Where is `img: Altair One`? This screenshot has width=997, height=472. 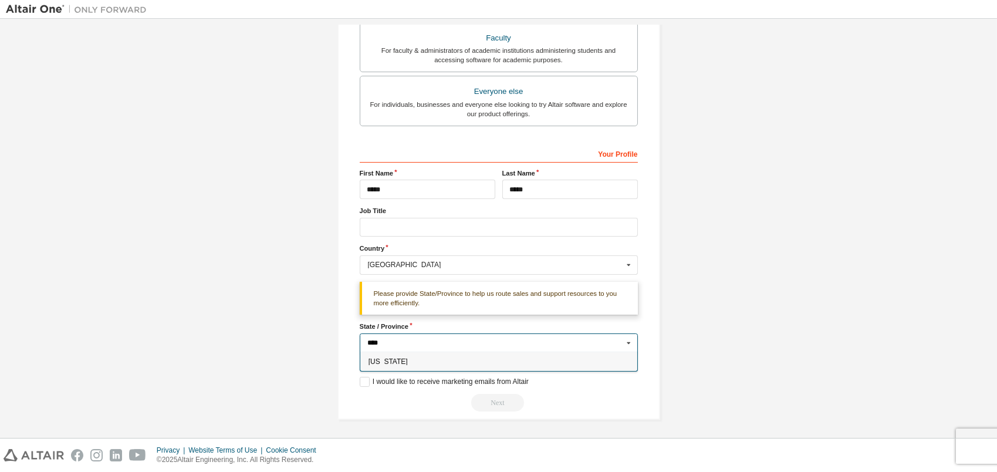 img: Altair One is located at coordinates (79, 9).